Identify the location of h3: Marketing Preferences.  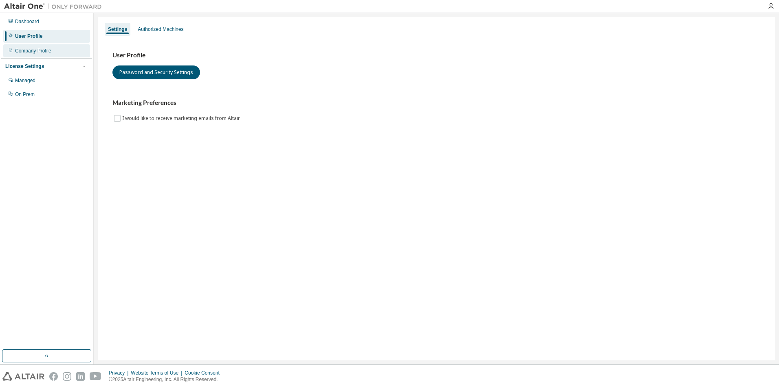
(436, 103).